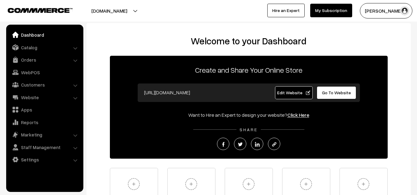 This screenshot has height=195, width=417. I want to click on a: Dashboard, so click(44, 35).